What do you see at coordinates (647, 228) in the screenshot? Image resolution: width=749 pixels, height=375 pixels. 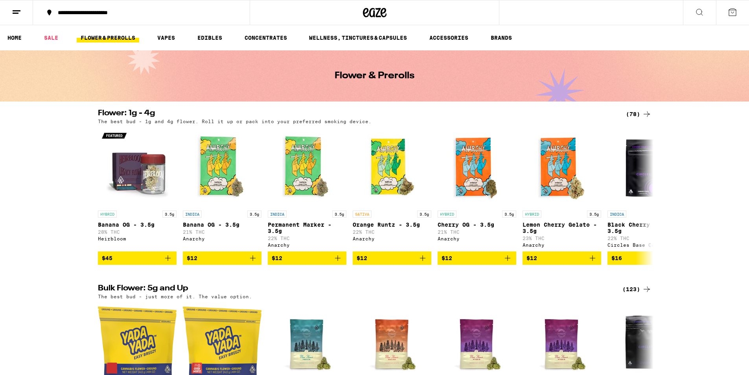 I see `p: Black Cherry Gelato - 3.5g` at bounding box center [647, 228].